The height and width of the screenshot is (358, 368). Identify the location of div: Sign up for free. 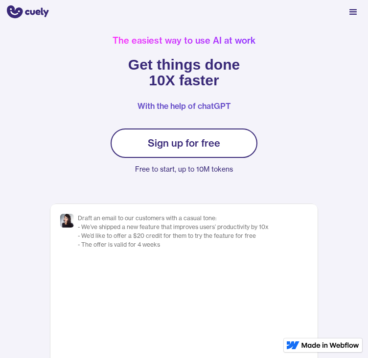
(184, 143).